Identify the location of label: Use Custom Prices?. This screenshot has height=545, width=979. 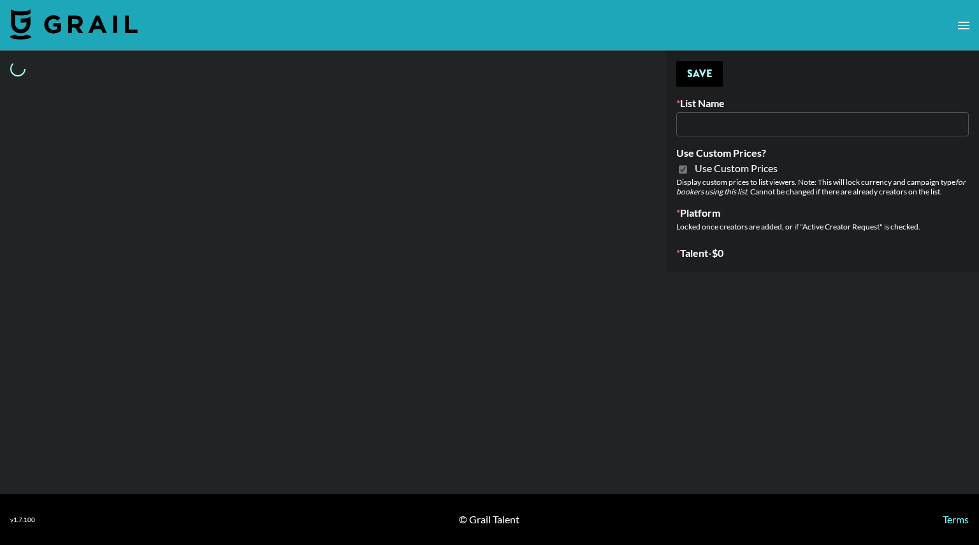
(822, 153).